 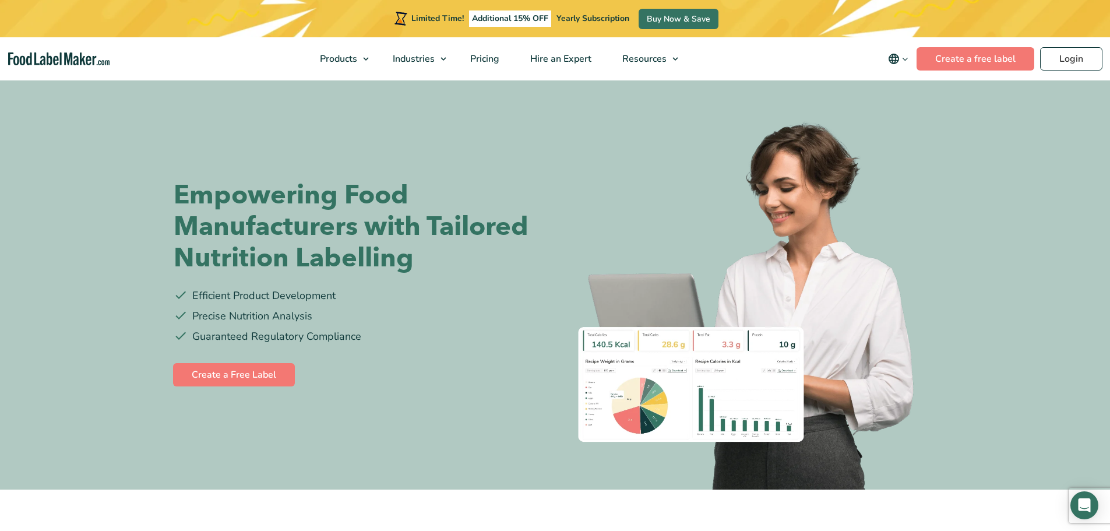 What do you see at coordinates (360, 316) in the screenshot?
I see `li: Precise Nutrition Analysis` at bounding box center [360, 316].